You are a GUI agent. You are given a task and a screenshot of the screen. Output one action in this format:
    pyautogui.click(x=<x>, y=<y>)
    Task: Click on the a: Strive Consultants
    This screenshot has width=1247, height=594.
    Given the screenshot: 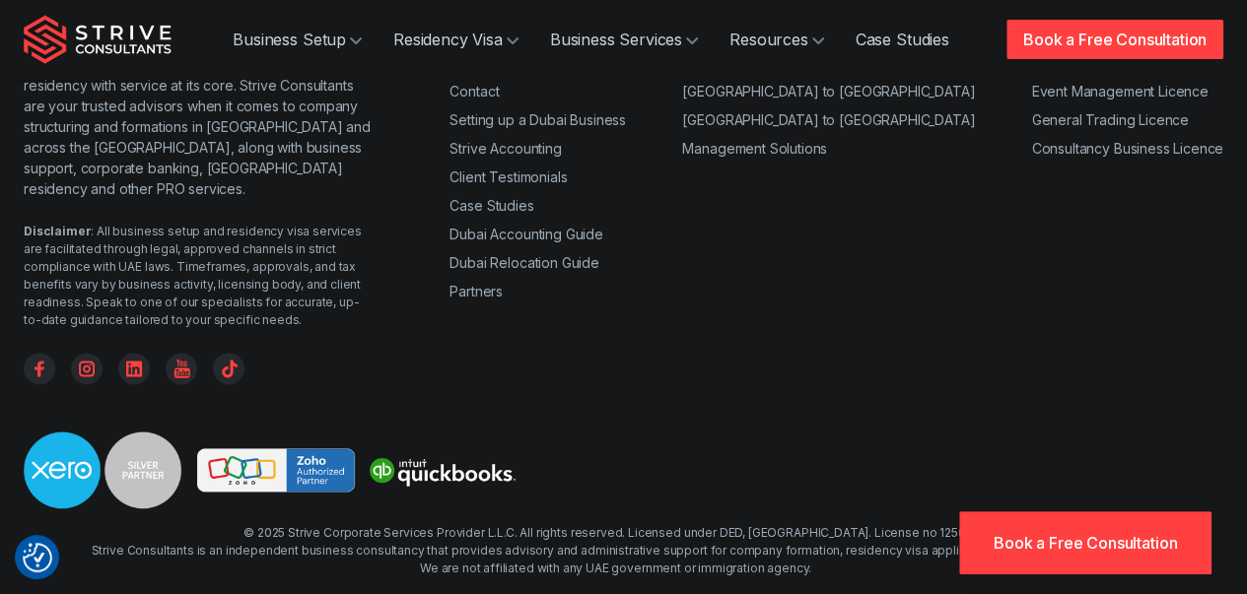 What is the action you would take?
    pyautogui.click(x=98, y=39)
    